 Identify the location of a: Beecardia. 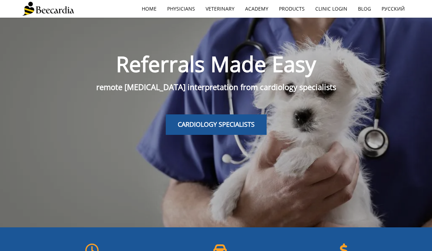
(48, 9).